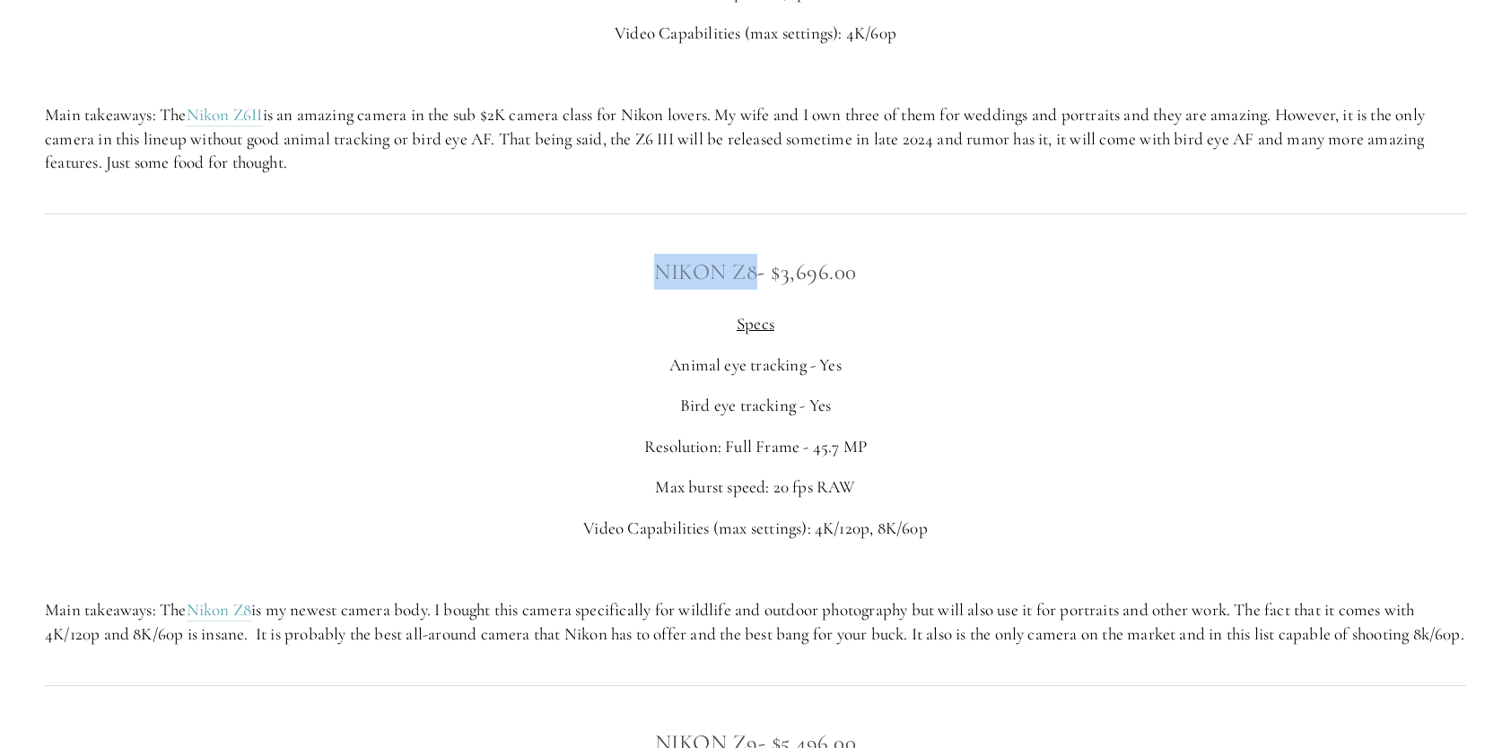  Describe the element at coordinates (756, 529) in the screenshot. I see `p: Video Capabilities (max settings): 4K/120p, 8K/60p` at that location.